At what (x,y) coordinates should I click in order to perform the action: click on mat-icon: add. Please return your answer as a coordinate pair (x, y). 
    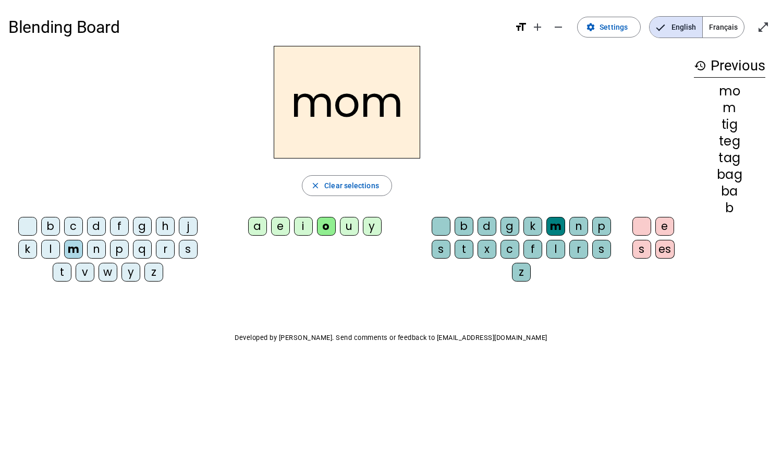
    Looking at the image, I should click on (538, 27).